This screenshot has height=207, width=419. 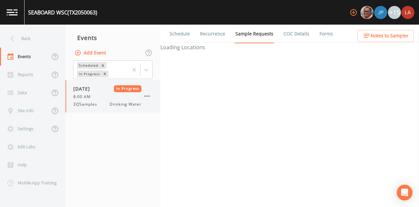 I want to click on span: Notes to Sampler, so click(x=390, y=36).